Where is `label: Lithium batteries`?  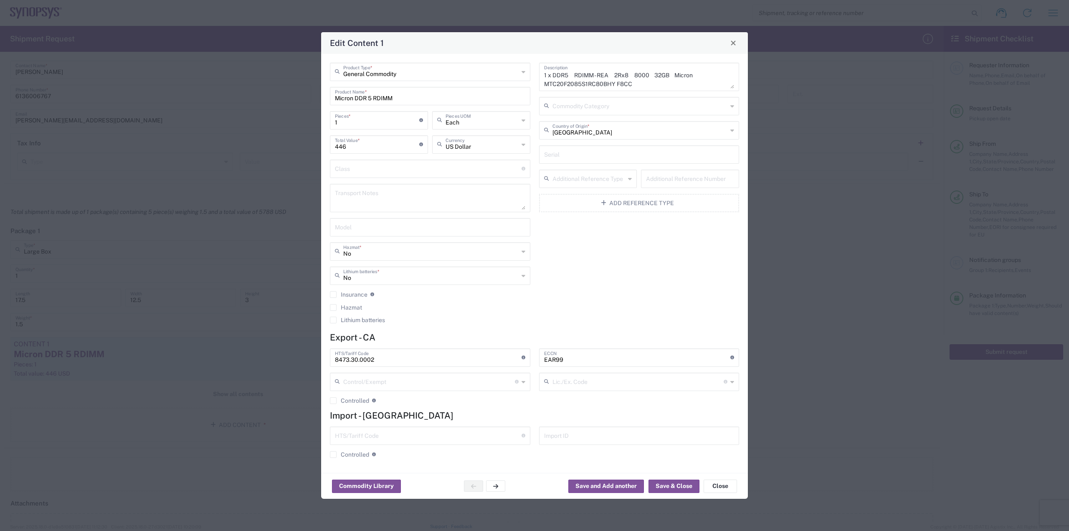 label: Lithium batteries is located at coordinates (358, 320).